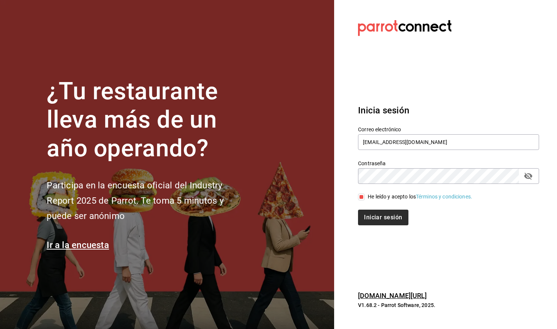  Describe the element at coordinates (78, 245) in the screenshot. I see `a: Ir a la encuesta` at that location.